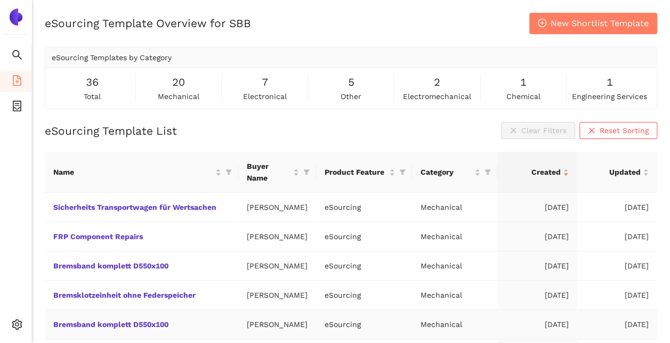  What do you see at coordinates (356, 172) in the screenshot?
I see `span: Product Feature` at bounding box center [356, 172].